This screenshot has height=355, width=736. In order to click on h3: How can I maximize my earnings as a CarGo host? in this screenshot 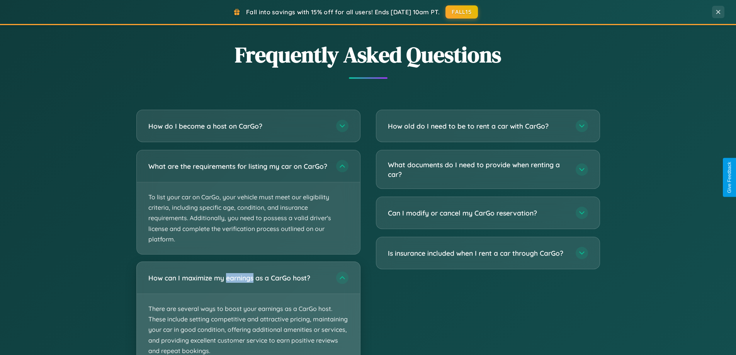, I will do `click(238, 278)`.